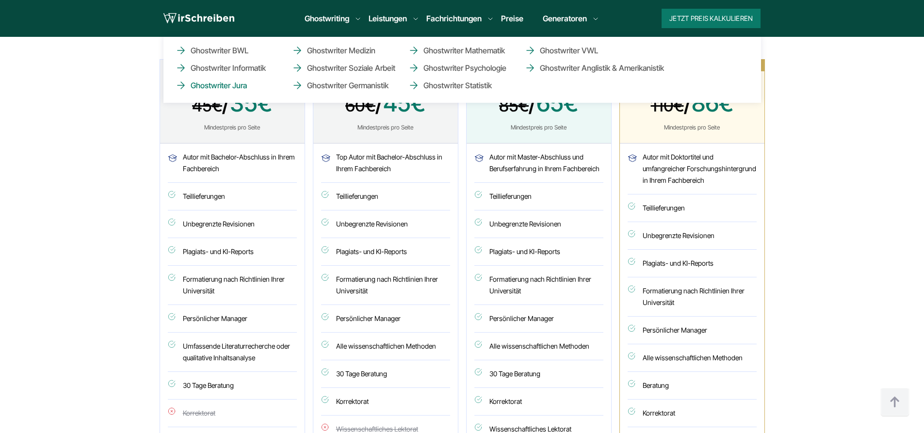 Image resolution: width=924 pixels, height=433 pixels. Describe the element at coordinates (539, 167) in the screenshot. I see `li: Autor mit Master-Abschluss und Berufserfahrung in Ihrem Fachbereich` at that location.